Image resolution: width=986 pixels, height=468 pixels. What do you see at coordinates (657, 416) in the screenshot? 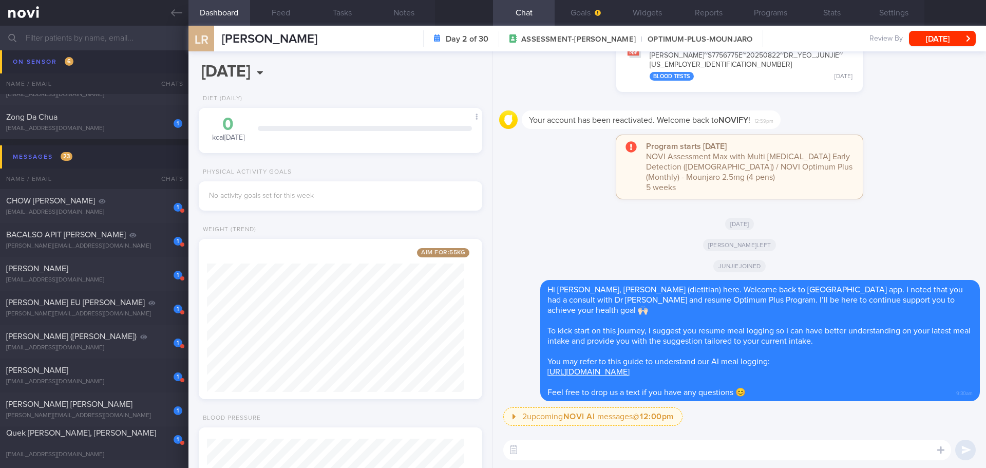
I see `strong: 12:00pm` at bounding box center [657, 416].